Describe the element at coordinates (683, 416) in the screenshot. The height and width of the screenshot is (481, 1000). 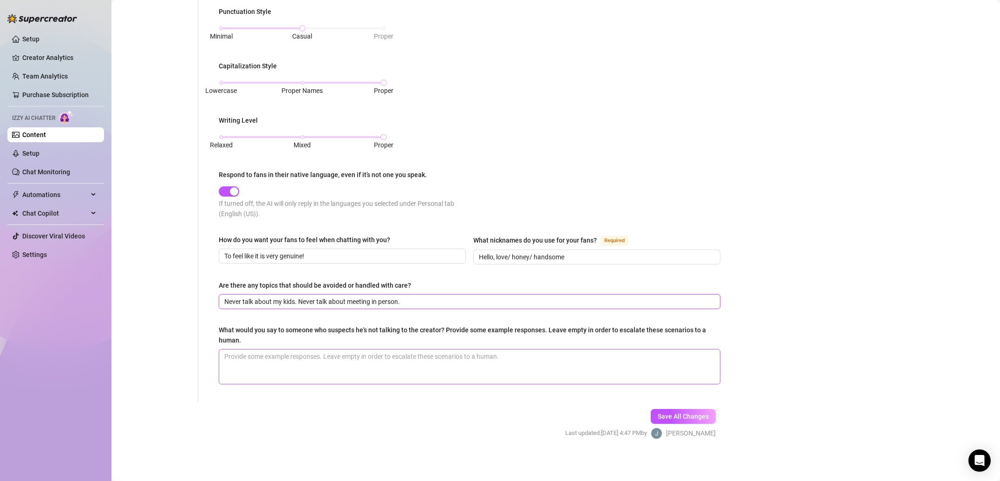
I see `span: Save All Changes` at that location.